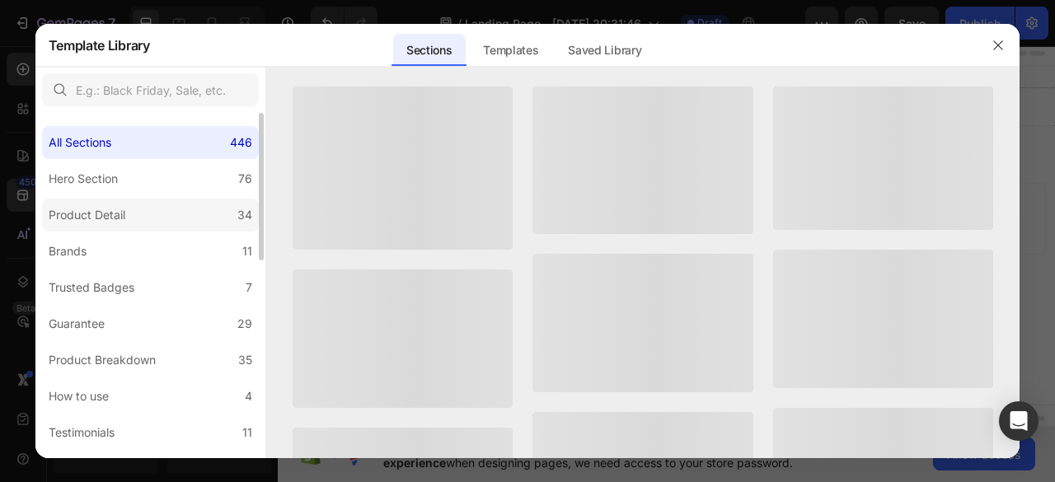 This screenshot has height=482, width=1055. I want to click on span: then drag & drop elements, so click(615, 238).